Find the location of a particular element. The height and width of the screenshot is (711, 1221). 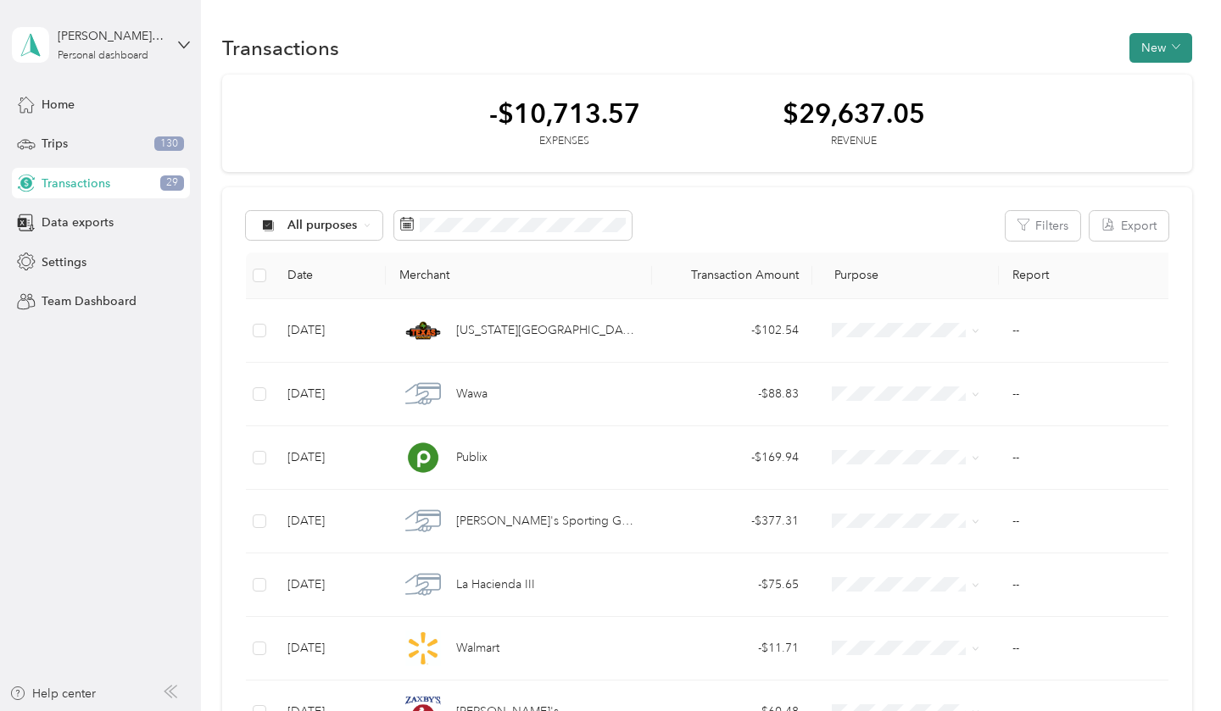

span: Trips is located at coordinates (54, 143).